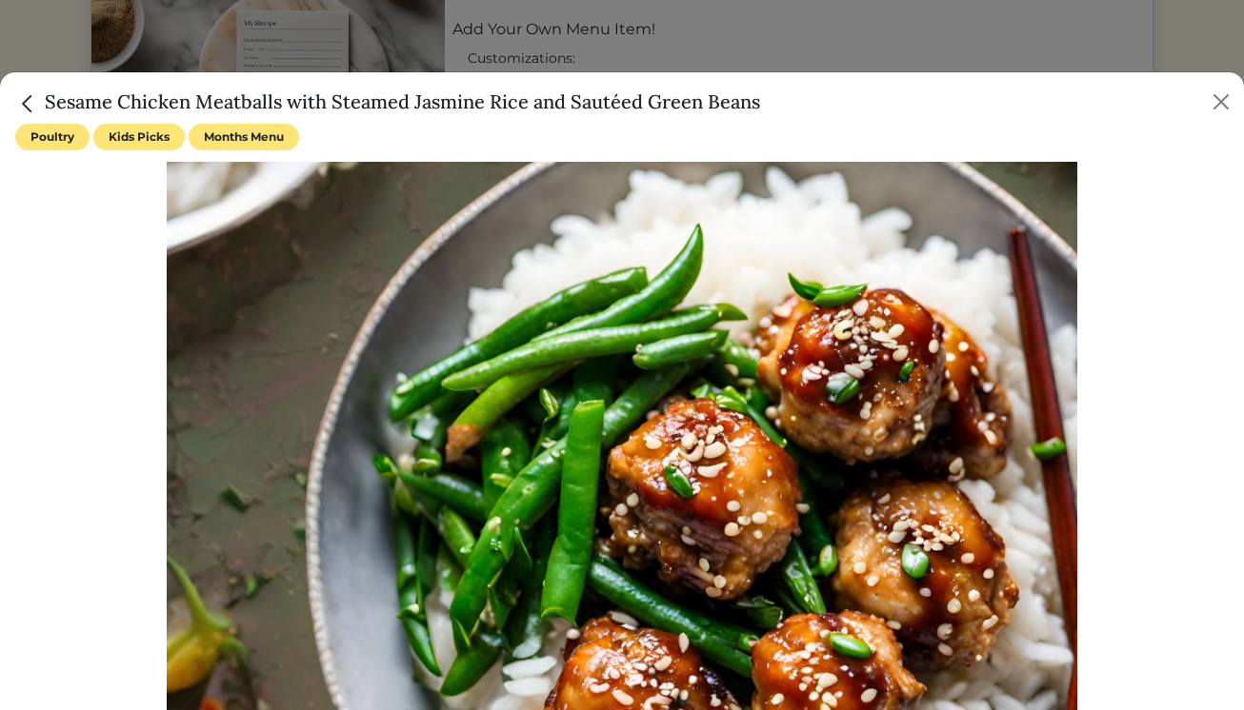 Image resolution: width=1244 pixels, height=710 pixels. I want to click on button: Close, so click(1221, 102).